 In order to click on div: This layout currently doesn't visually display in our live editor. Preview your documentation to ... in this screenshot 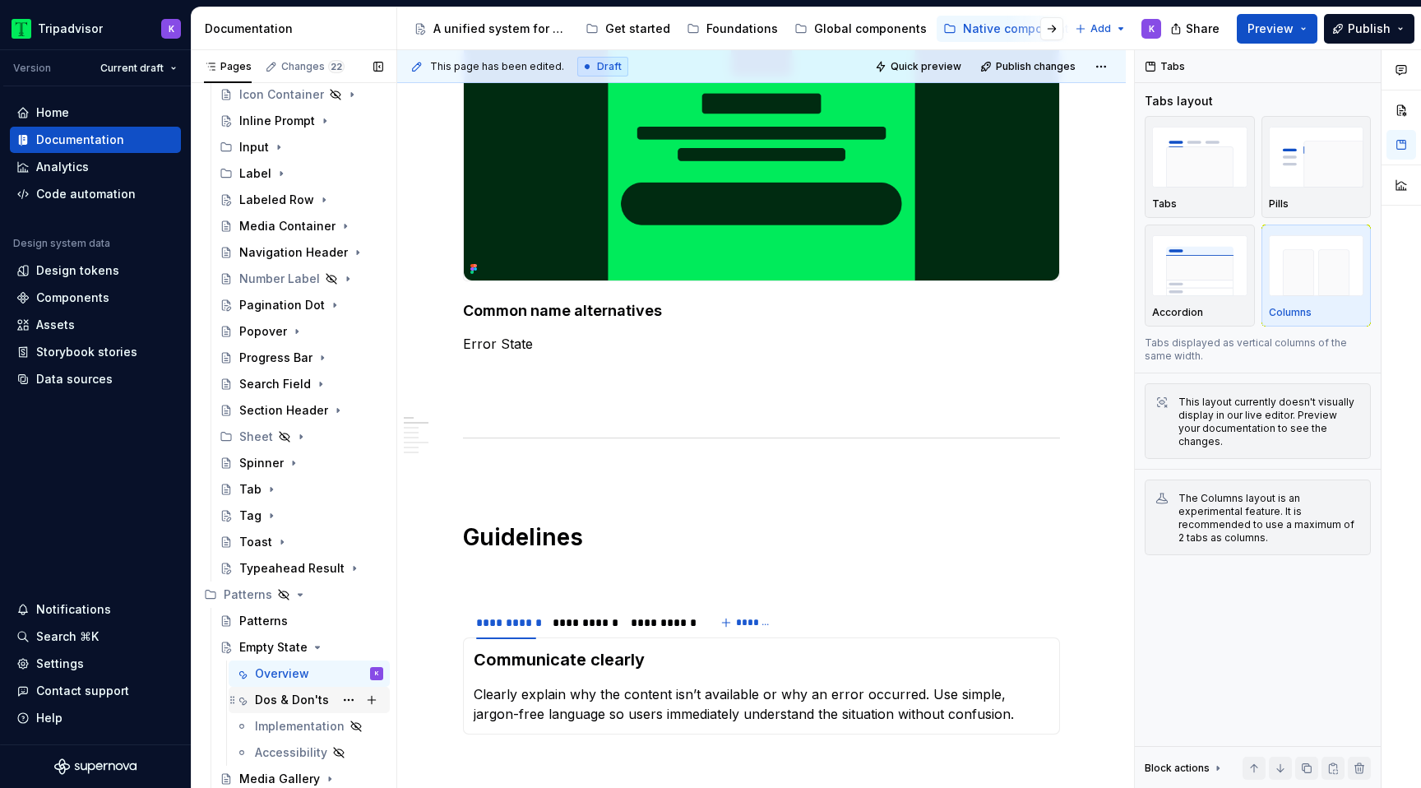, I will do `click(1269, 422)`.